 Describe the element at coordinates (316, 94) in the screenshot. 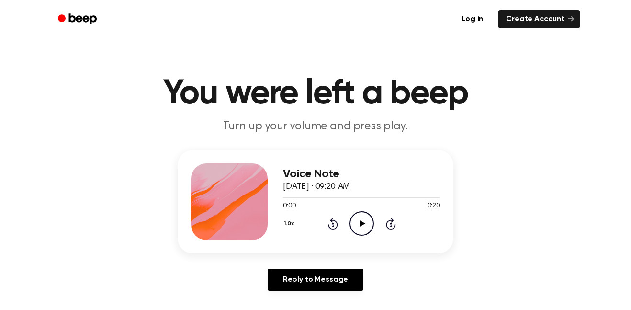

I see `h1: You were left a beep` at that location.